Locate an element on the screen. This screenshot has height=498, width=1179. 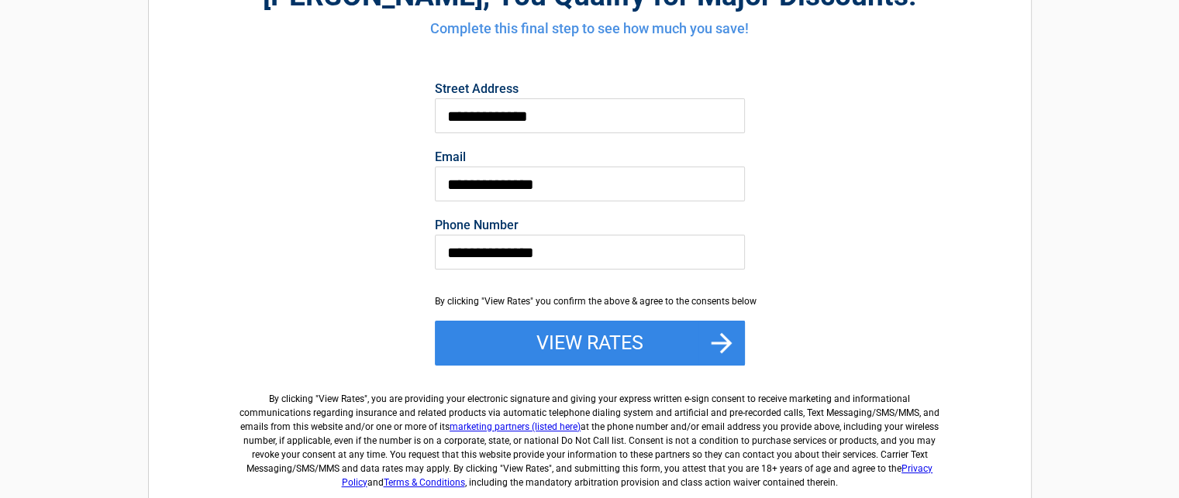
a: marketing partners (listed here) is located at coordinates (515, 427).